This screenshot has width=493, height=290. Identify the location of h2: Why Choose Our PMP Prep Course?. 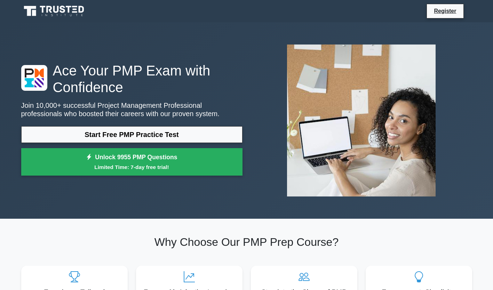
(247, 242).